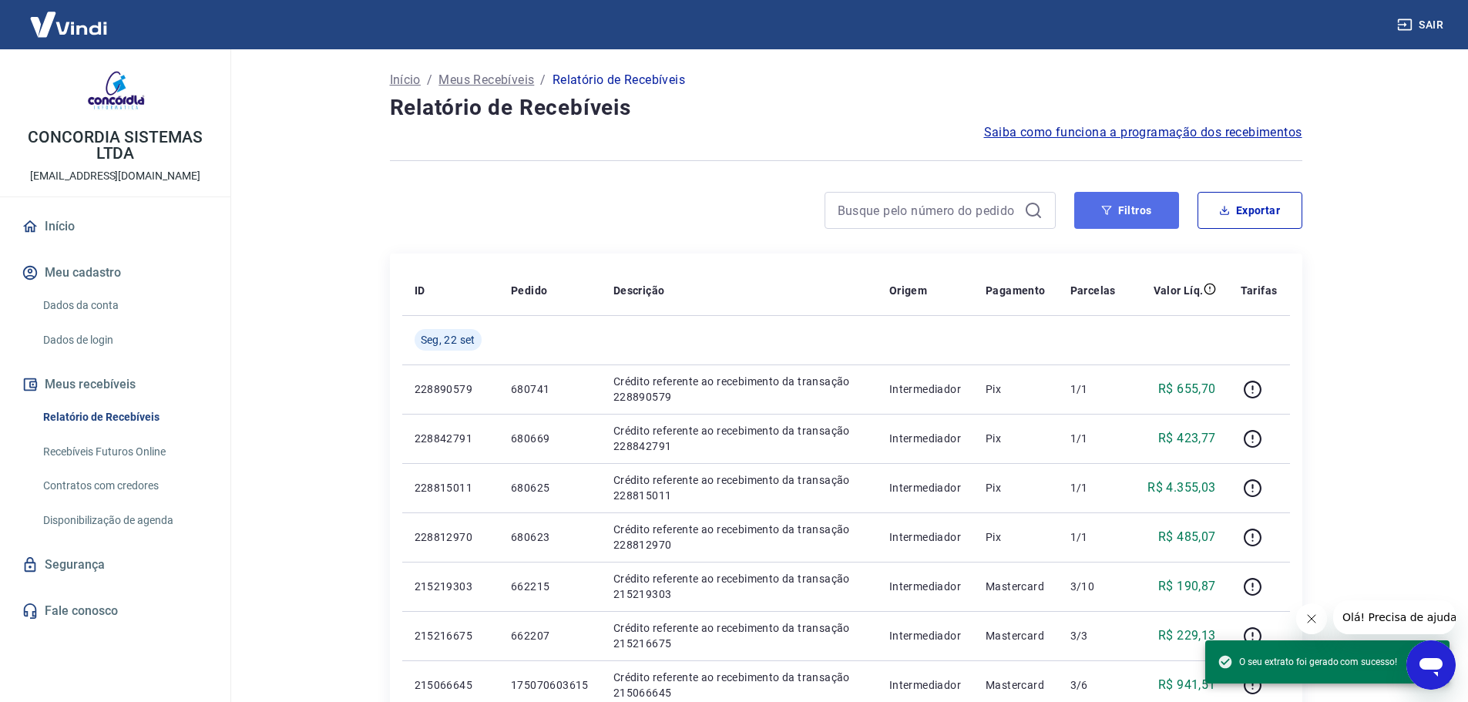 The height and width of the screenshot is (702, 1468). I want to click on p: Crédito referente ao recebimento da transação 228812970, so click(739, 537).